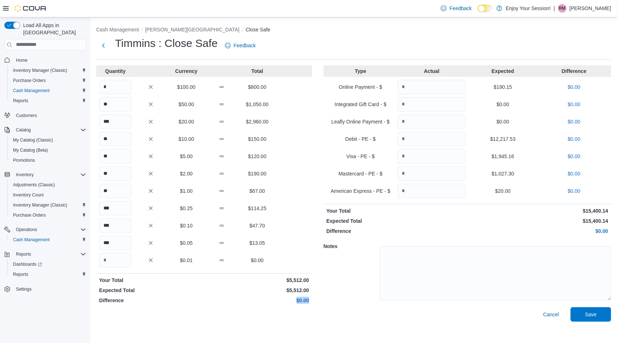  Describe the element at coordinates (551, 315) in the screenshot. I see `button: Cancel` at that location.